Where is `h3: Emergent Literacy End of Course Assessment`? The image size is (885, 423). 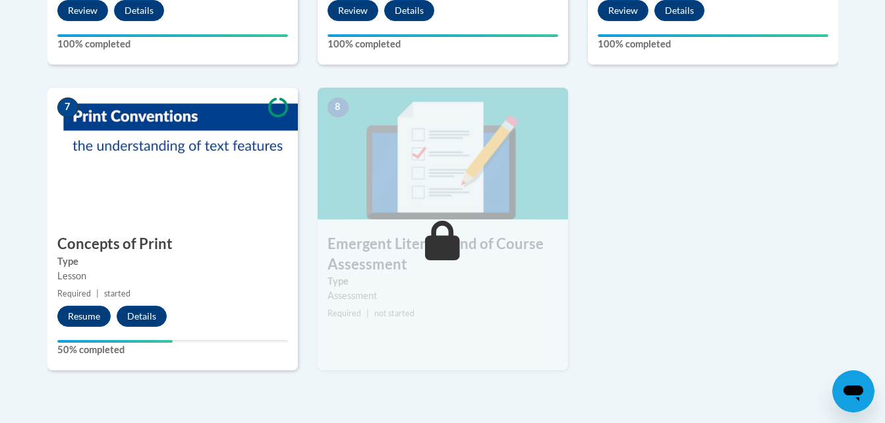
h3: Emergent Literacy End of Course Assessment is located at coordinates (443, 254).